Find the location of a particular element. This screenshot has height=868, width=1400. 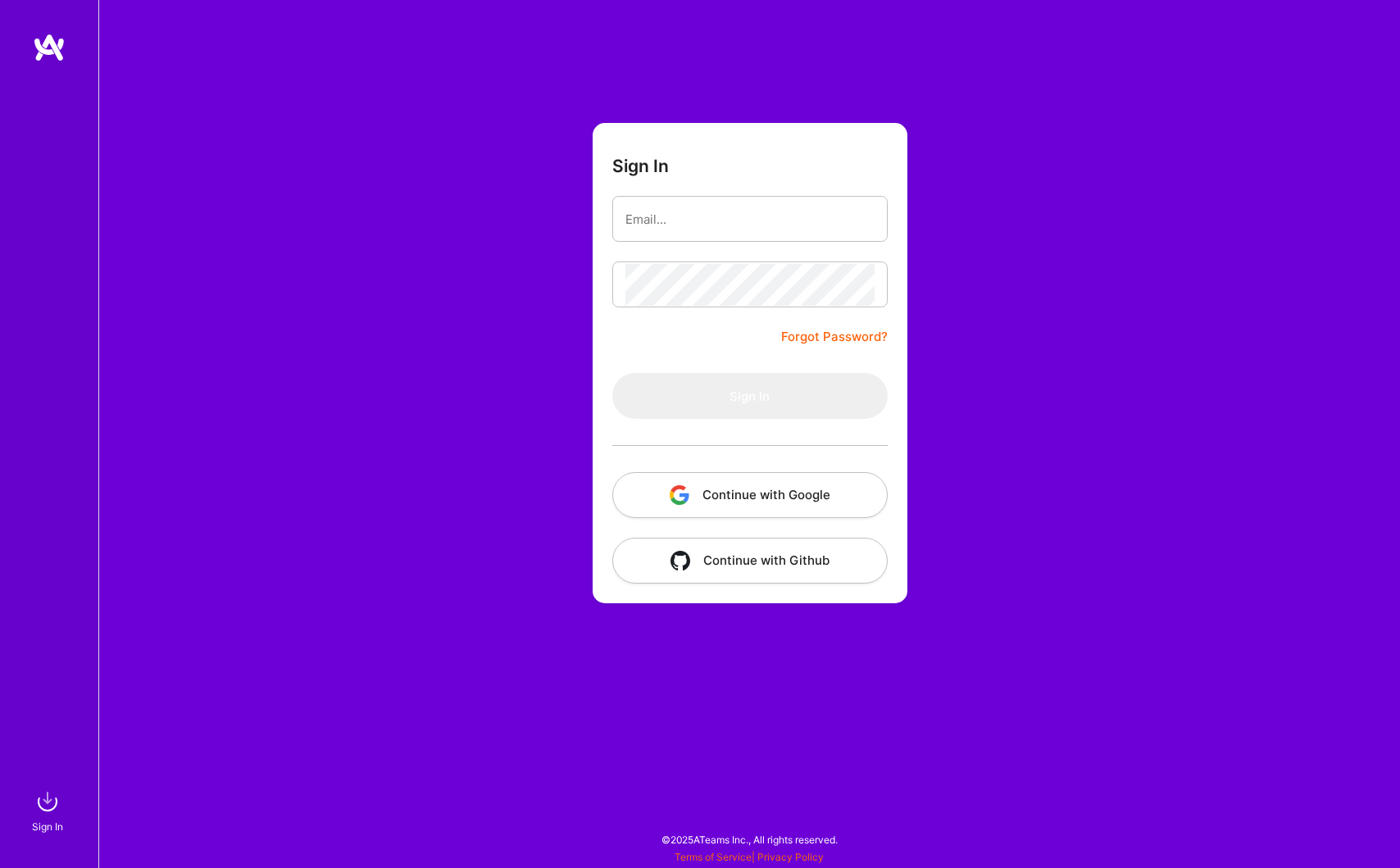

img: sign in is located at coordinates (47, 802).